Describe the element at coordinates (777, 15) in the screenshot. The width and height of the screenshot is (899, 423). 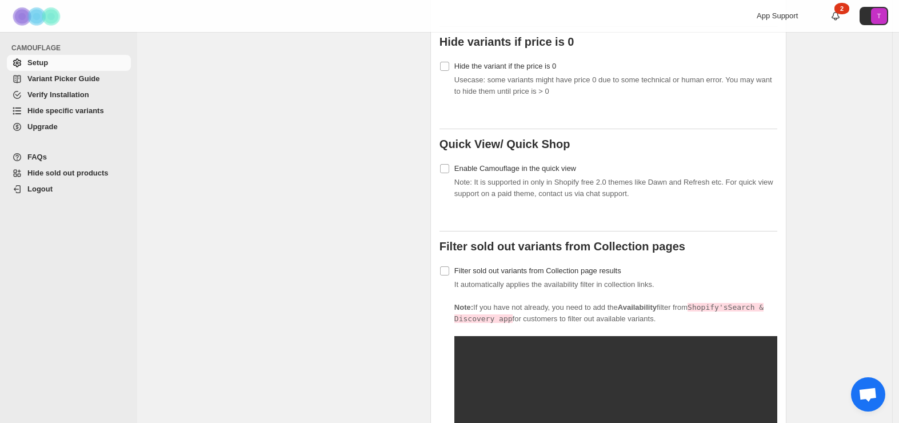
I see `span: App Support` at that location.